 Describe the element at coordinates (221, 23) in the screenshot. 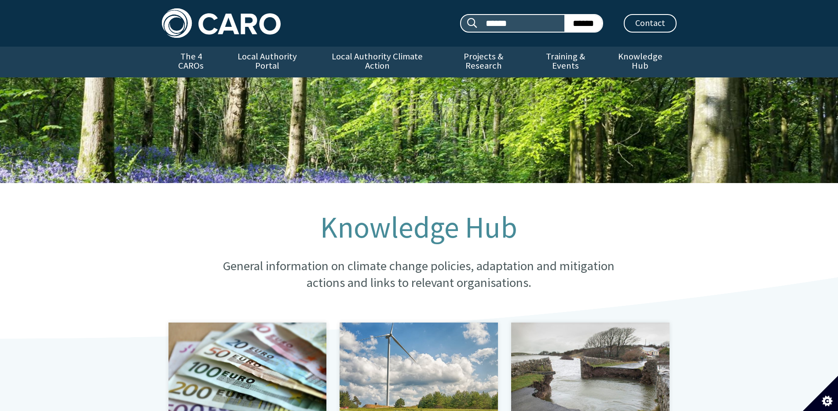

I see `img: Caro logo` at that location.